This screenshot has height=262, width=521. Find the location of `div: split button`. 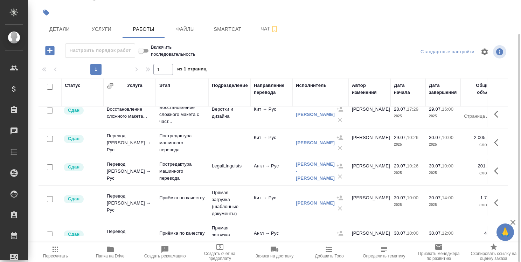

div: split button is located at coordinates (447, 52).